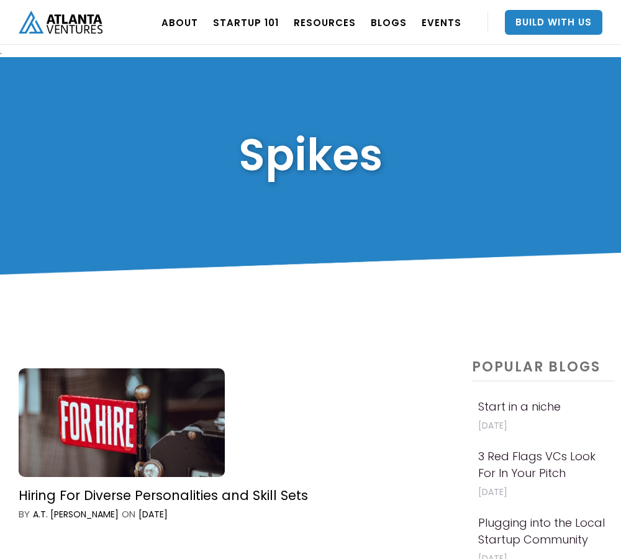 Image resolution: width=621 pixels, height=559 pixels. I want to click on h4: Start in a niche, so click(519, 406).